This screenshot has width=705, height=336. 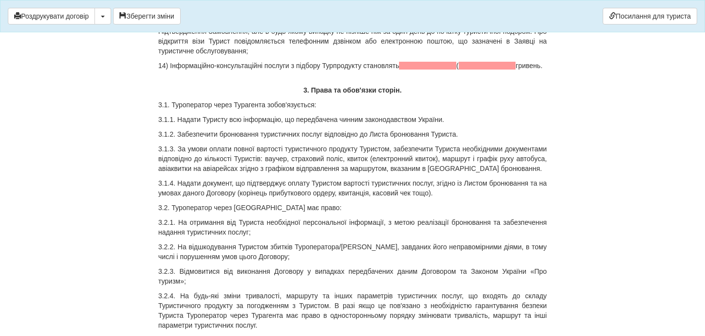 What do you see at coordinates (353, 105) in the screenshot?
I see `p: 3.1. Туроператор через Турагента зобов'язується:` at bounding box center [353, 105].